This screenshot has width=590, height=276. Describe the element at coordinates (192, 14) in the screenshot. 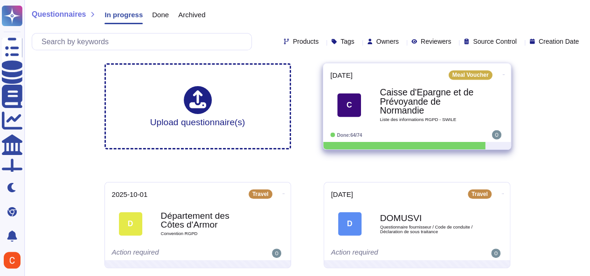

I see `span: Archived` at that location.